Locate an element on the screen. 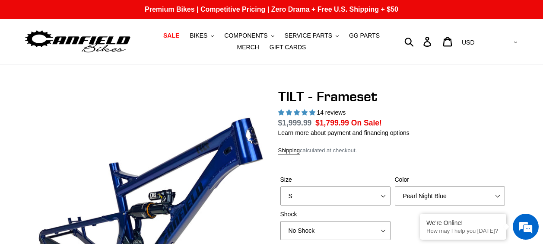 This screenshot has width=543, height=244. div: calculated at checkout. is located at coordinates (393, 150).